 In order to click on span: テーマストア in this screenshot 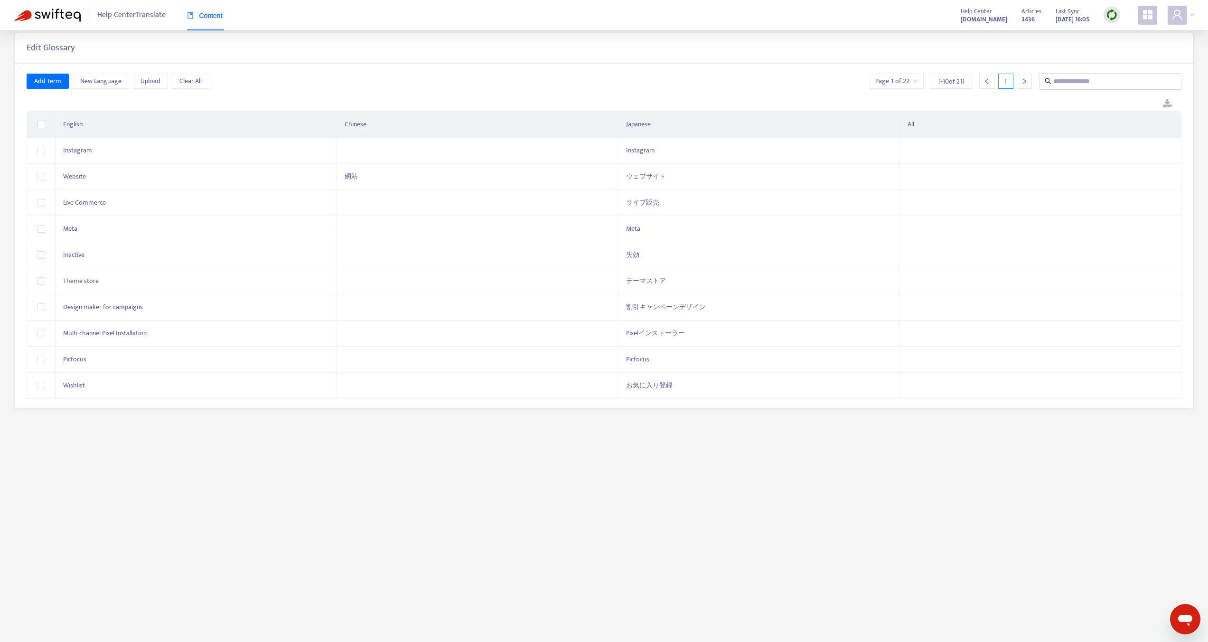, I will do `click(646, 280)`.